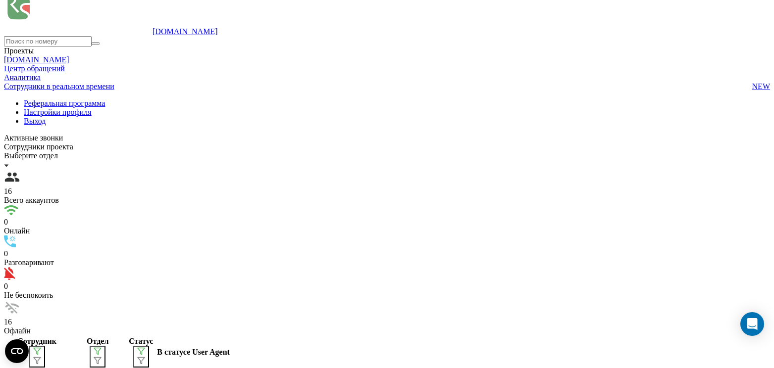 The height and width of the screenshot is (368, 774). I want to click on div: Активные звонки, so click(387, 138).